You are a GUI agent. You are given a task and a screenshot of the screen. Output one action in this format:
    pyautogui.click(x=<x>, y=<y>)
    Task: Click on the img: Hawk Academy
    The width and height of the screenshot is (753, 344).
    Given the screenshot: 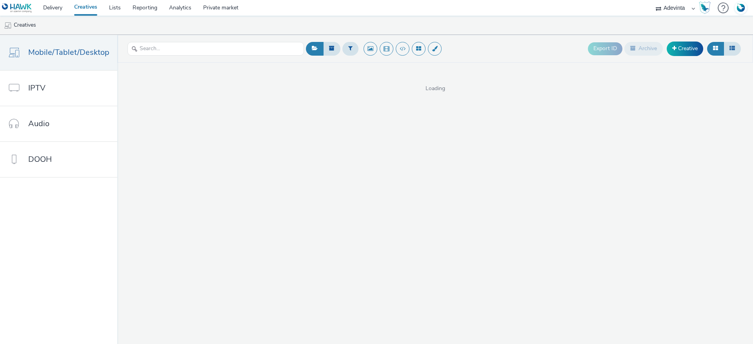 What is the action you would take?
    pyautogui.click(x=704, y=8)
    